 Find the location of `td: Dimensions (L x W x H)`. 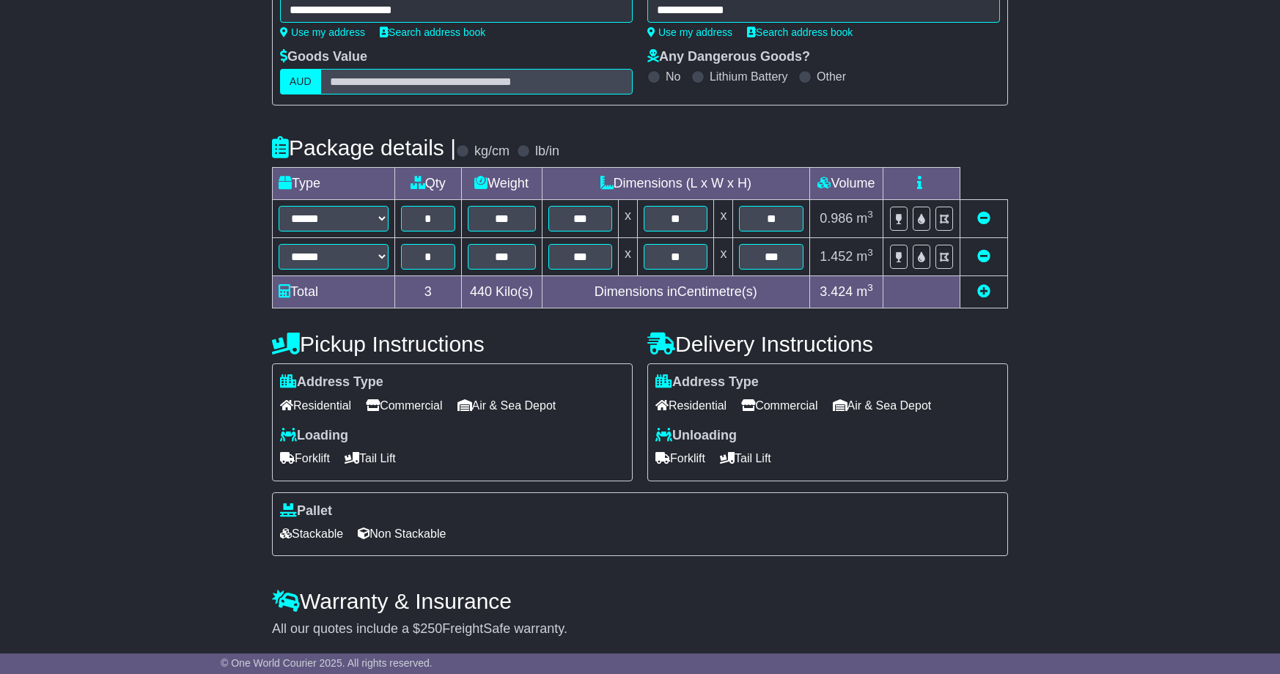

td: Dimensions (L x W x H) is located at coordinates (675, 184).